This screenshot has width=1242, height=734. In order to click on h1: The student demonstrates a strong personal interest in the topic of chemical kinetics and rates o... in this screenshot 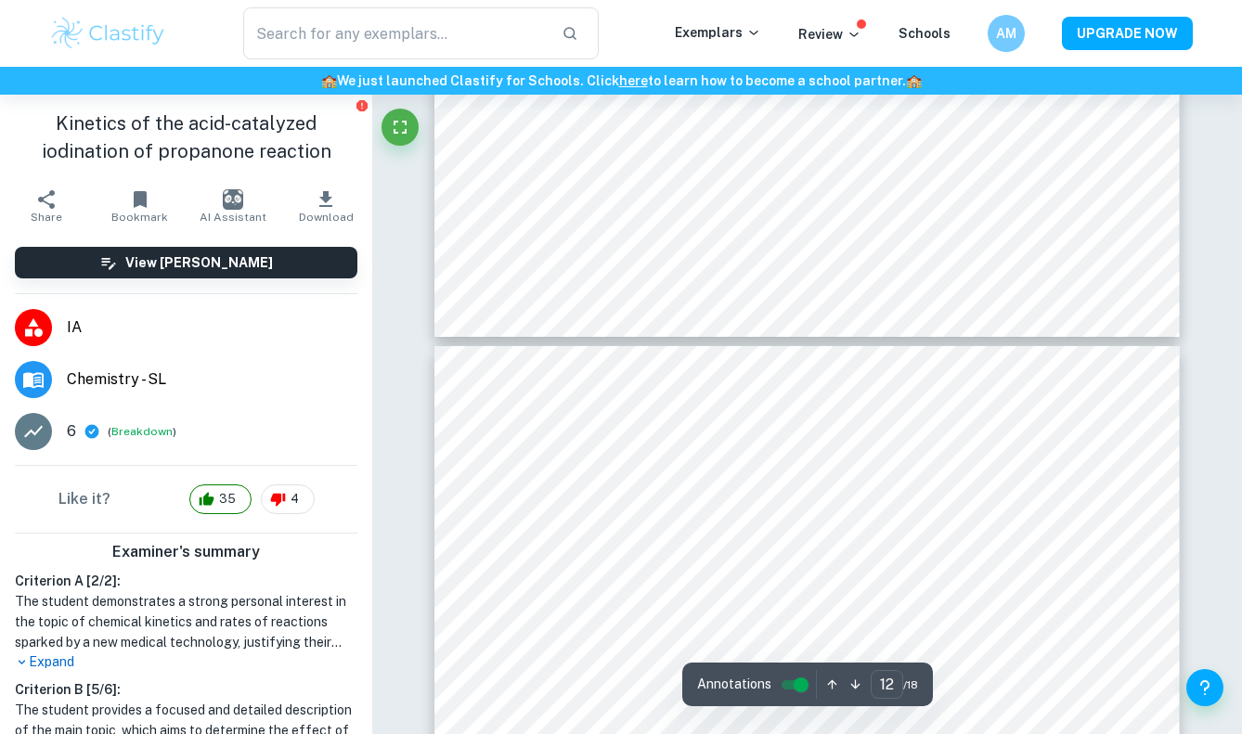, I will do `click(186, 622)`.